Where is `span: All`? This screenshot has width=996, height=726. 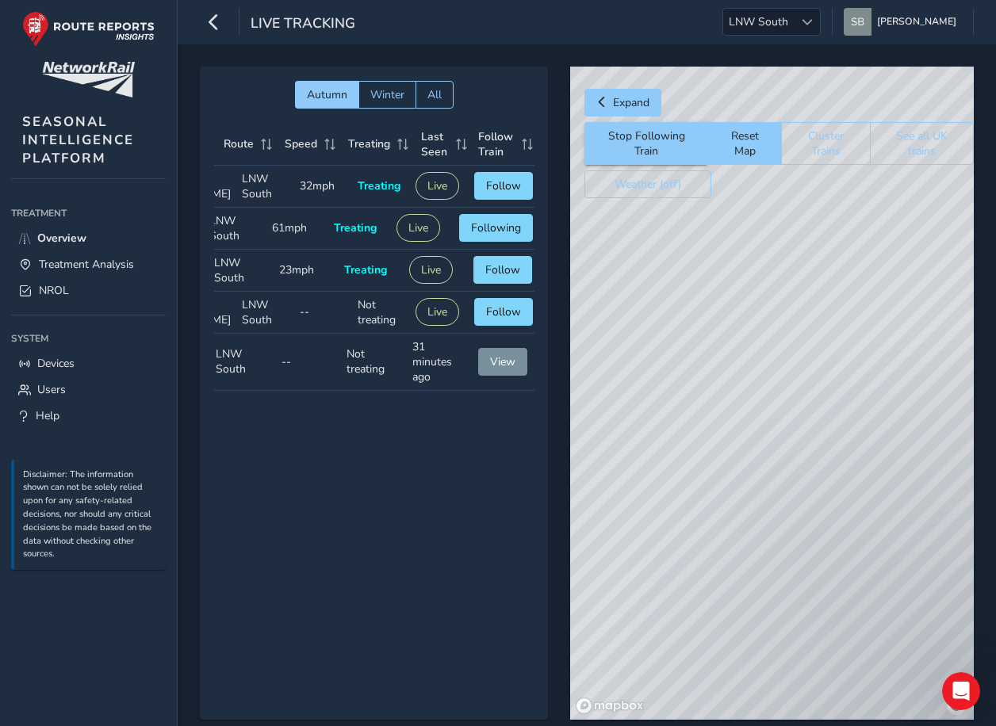 span: All is located at coordinates (434, 94).